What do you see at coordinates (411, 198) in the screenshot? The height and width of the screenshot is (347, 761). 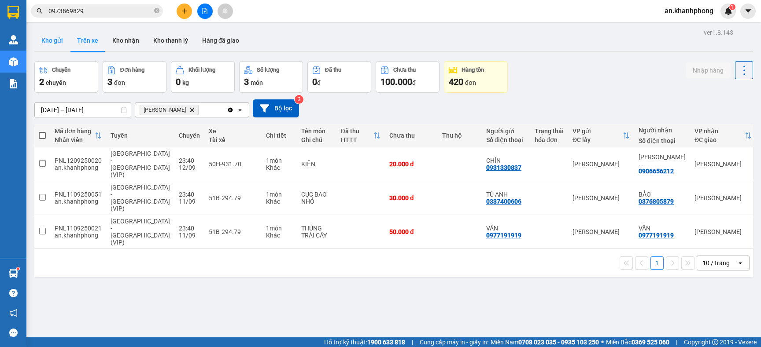 I see `div: 30.000 đ` at bounding box center [411, 198].